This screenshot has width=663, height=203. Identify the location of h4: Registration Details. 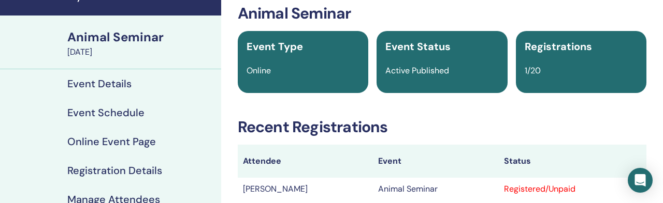
(114, 171).